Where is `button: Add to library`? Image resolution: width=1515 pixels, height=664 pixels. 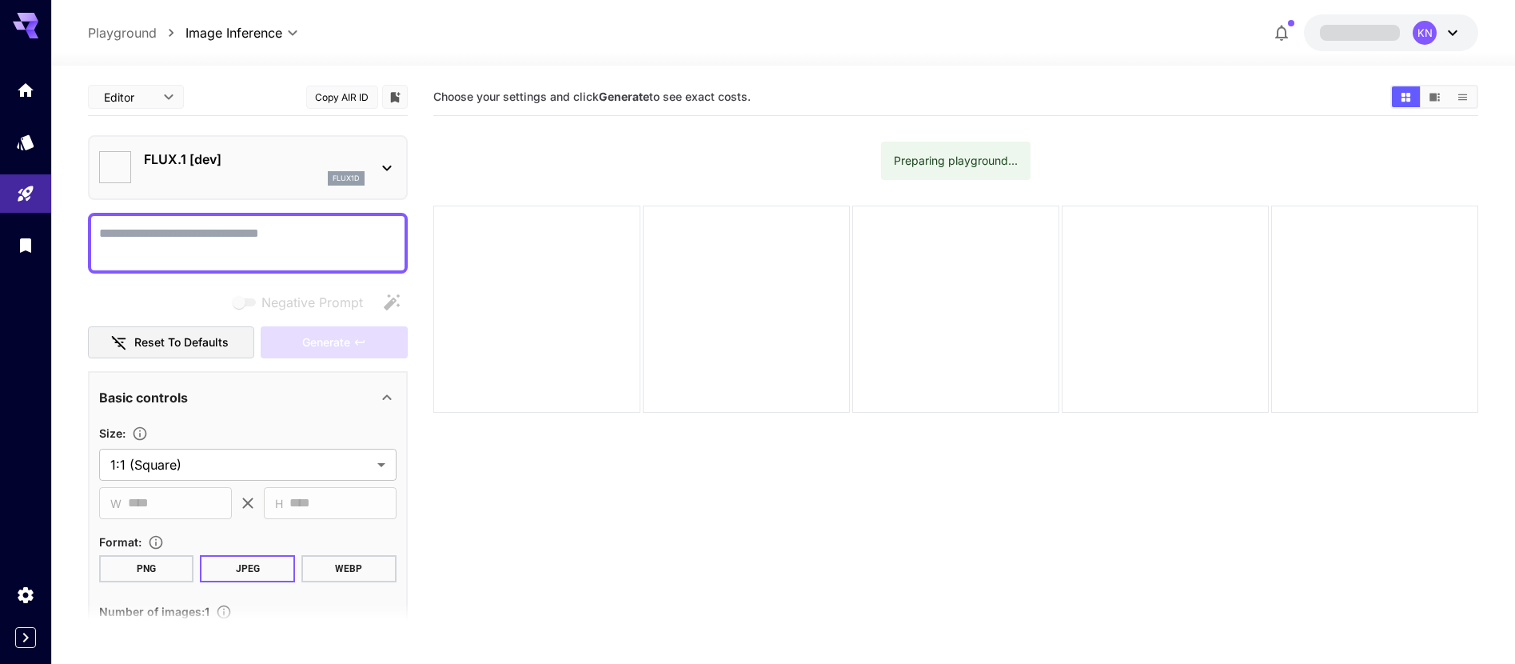 button: Add to library is located at coordinates (395, 97).